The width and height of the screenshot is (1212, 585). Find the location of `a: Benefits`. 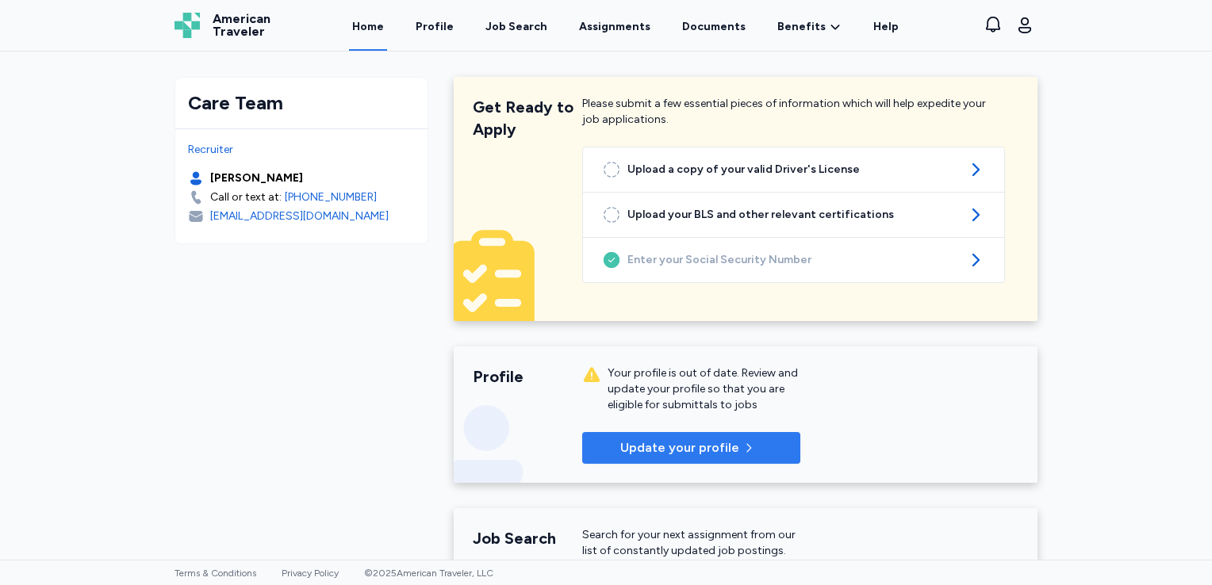

a: Benefits is located at coordinates (809, 27).